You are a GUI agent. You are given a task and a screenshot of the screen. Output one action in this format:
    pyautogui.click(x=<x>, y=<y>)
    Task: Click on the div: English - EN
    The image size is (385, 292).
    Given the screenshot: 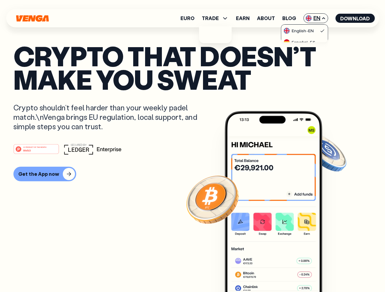 What is the action you would take?
    pyautogui.click(x=298, y=31)
    